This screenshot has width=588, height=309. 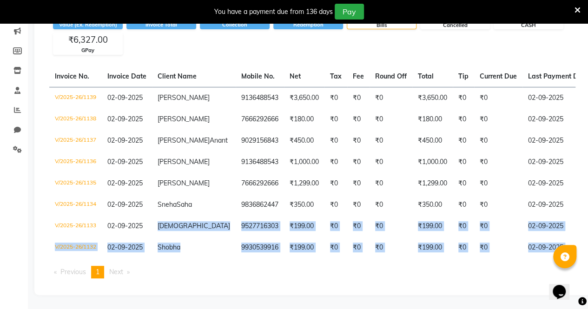 I want to click on div: Collection, so click(x=235, y=25).